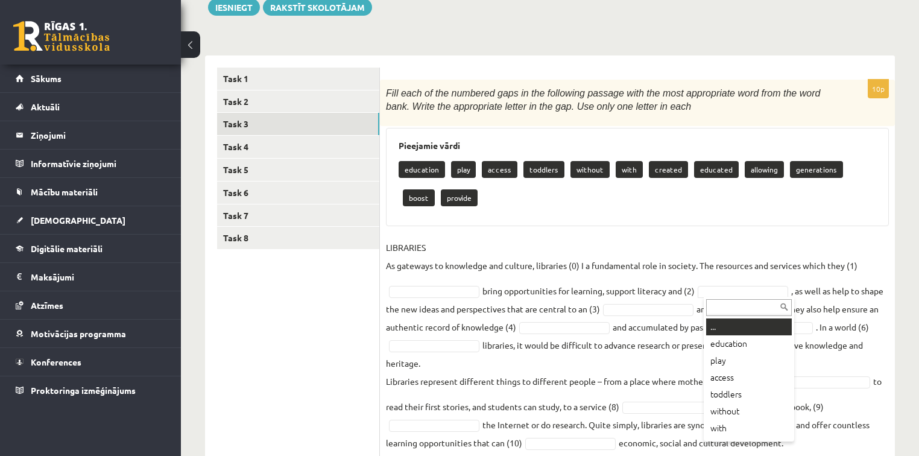  I want to click on div: education, so click(749, 344).